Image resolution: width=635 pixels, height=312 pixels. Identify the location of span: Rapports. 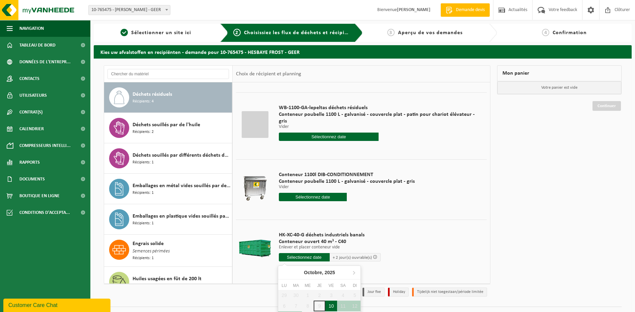
(29, 162).